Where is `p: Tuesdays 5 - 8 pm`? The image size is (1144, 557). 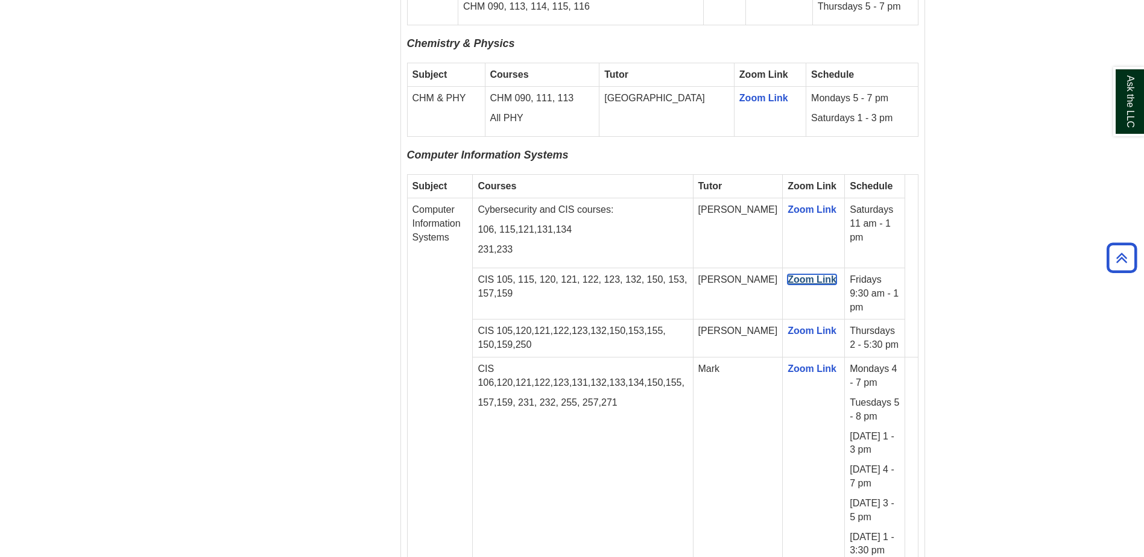 p: Tuesdays 5 - 8 pm is located at coordinates (874, 410).